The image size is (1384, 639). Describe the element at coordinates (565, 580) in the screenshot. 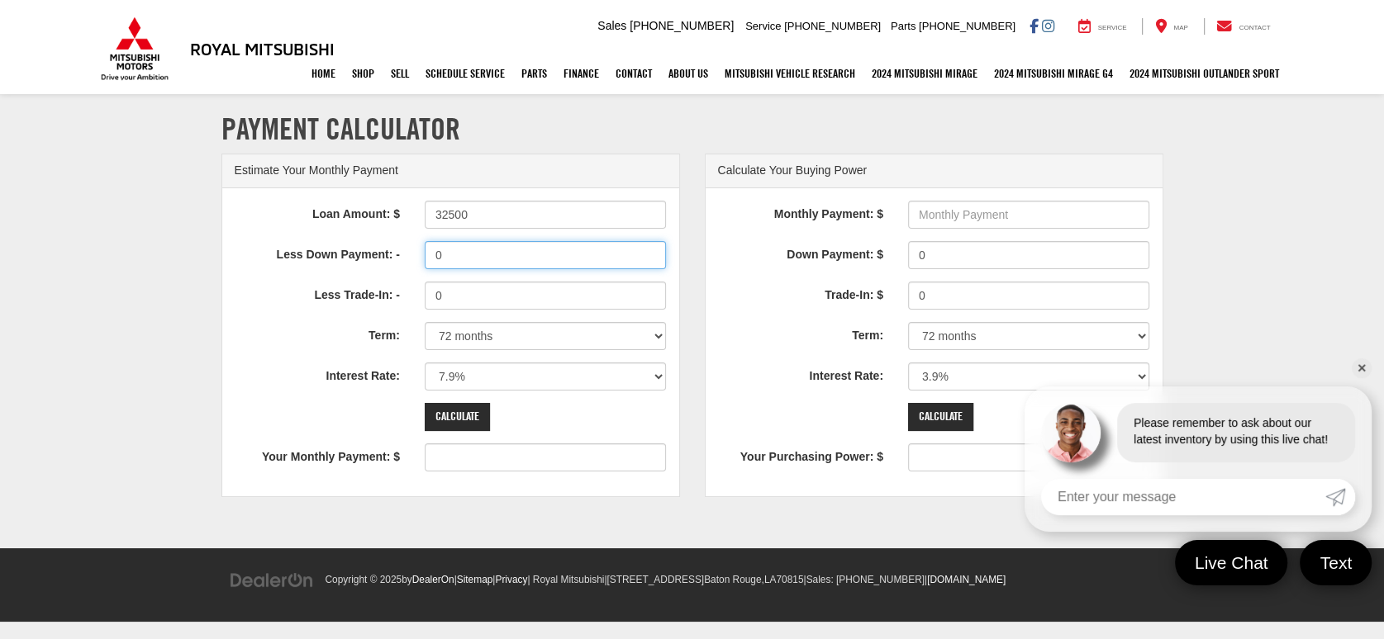

I see `span: | Royal Mitsubishi` at that location.